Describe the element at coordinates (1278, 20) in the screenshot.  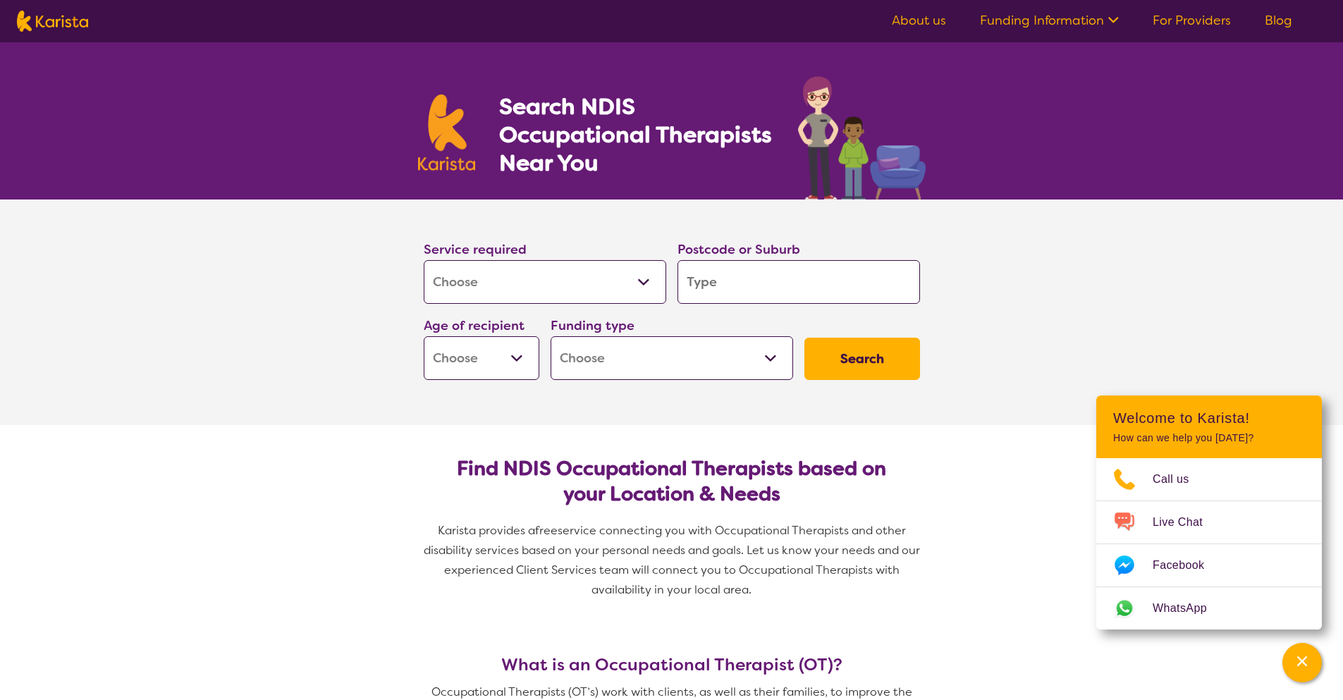
I see `a: Blog` at that location.